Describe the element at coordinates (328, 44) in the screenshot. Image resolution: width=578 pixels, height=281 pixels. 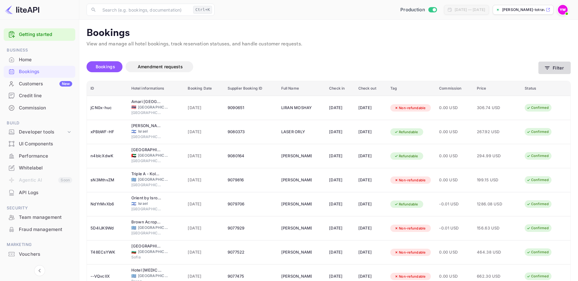
I see `p: View and manage all hotel bookings, track reservation statuses, and handle customer requests.` at that location.